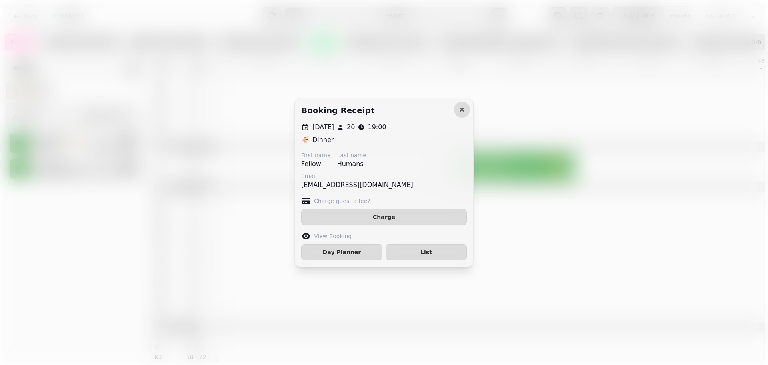 Image resolution: width=768 pixels, height=365 pixels. Describe the element at coordinates (352, 164) in the screenshot. I see `p: Humans` at that location.